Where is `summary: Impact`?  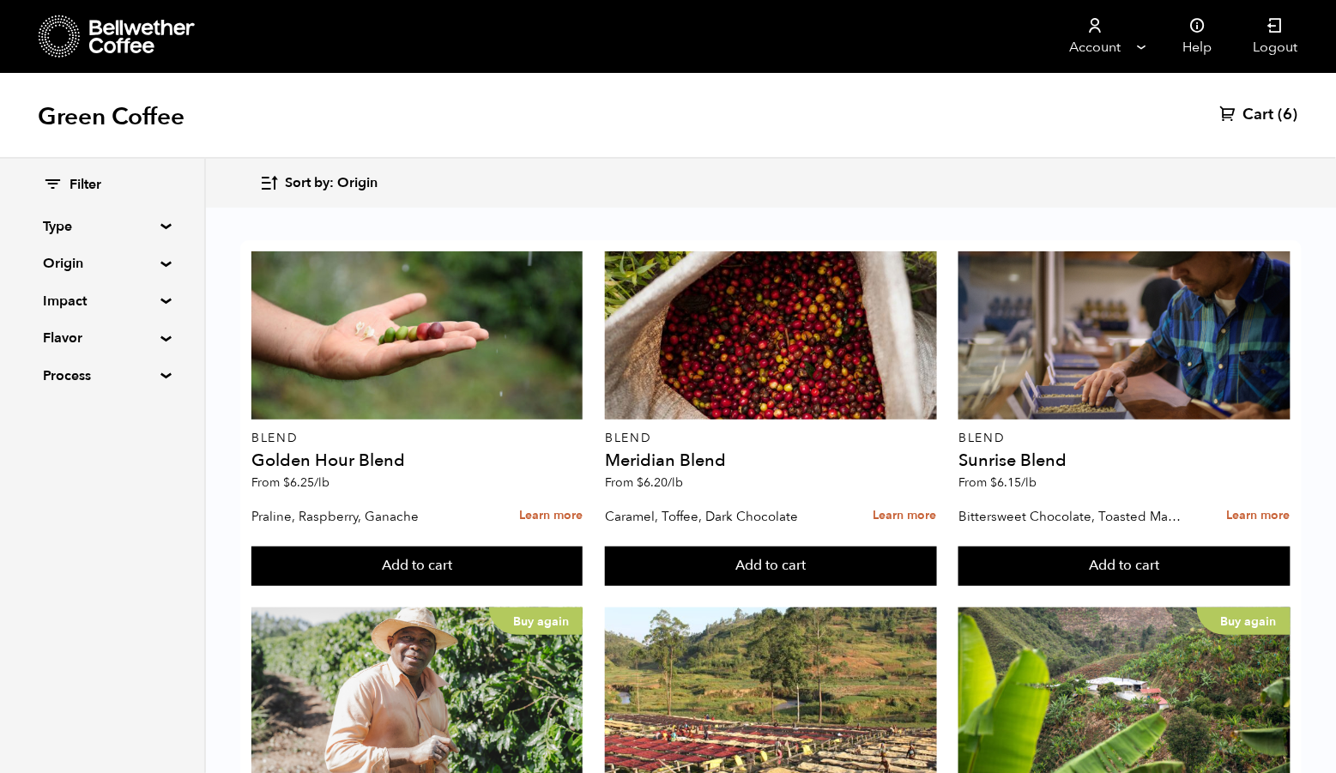
summary: Impact is located at coordinates (102, 301).